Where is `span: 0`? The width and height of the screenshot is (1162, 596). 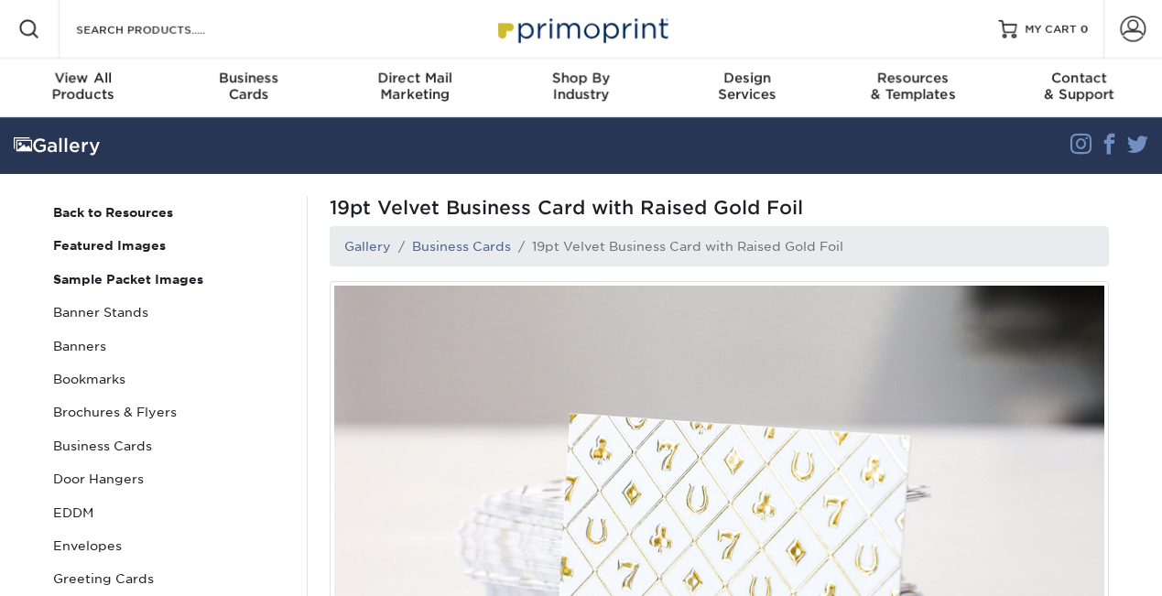 span: 0 is located at coordinates (1085, 29).